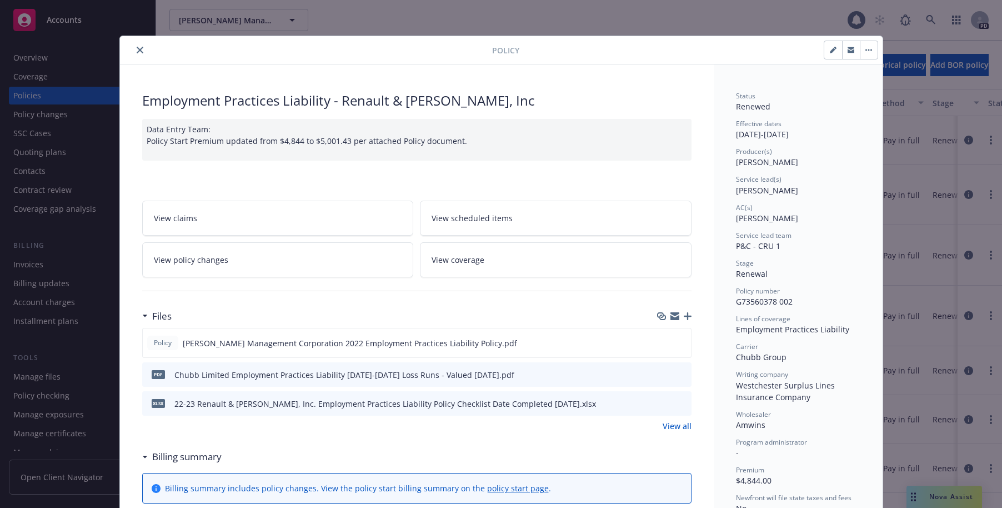 This screenshot has height=508, width=1002. I want to click on span: pdf, so click(158, 374).